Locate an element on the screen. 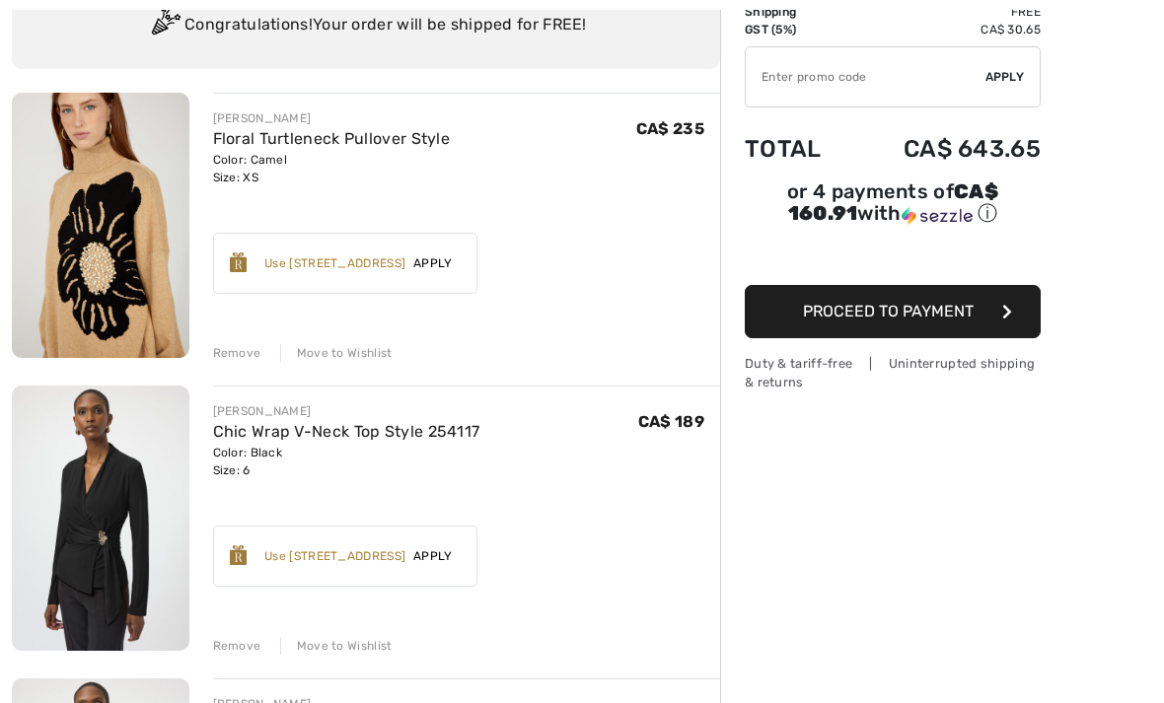  td: Free is located at coordinates (945, 12).